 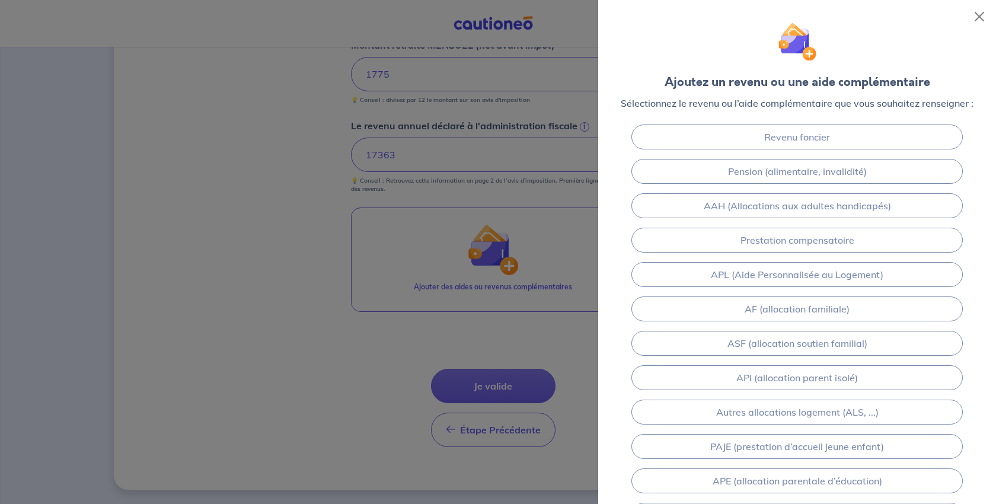 What do you see at coordinates (797, 275) in the screenshot?
I see `a: APL (Aide Personnalisée au Logement)` at bounding box center [797, 275].